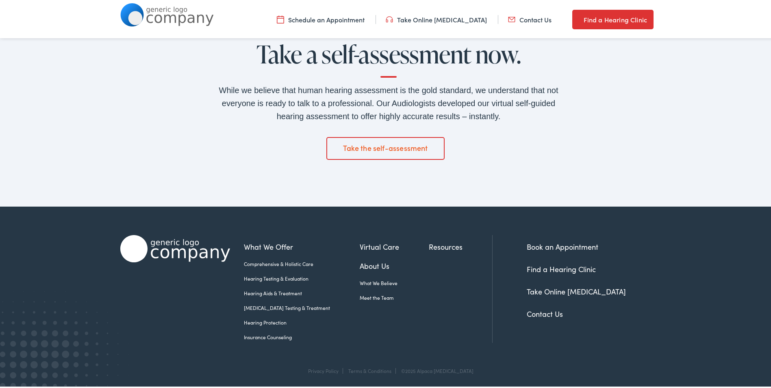 The width and height of the screenshot is (771, 388). What do you see at coordinates (460, 245) in the screenshot?
I see `a: Resources` at bounding box center [460, 245].